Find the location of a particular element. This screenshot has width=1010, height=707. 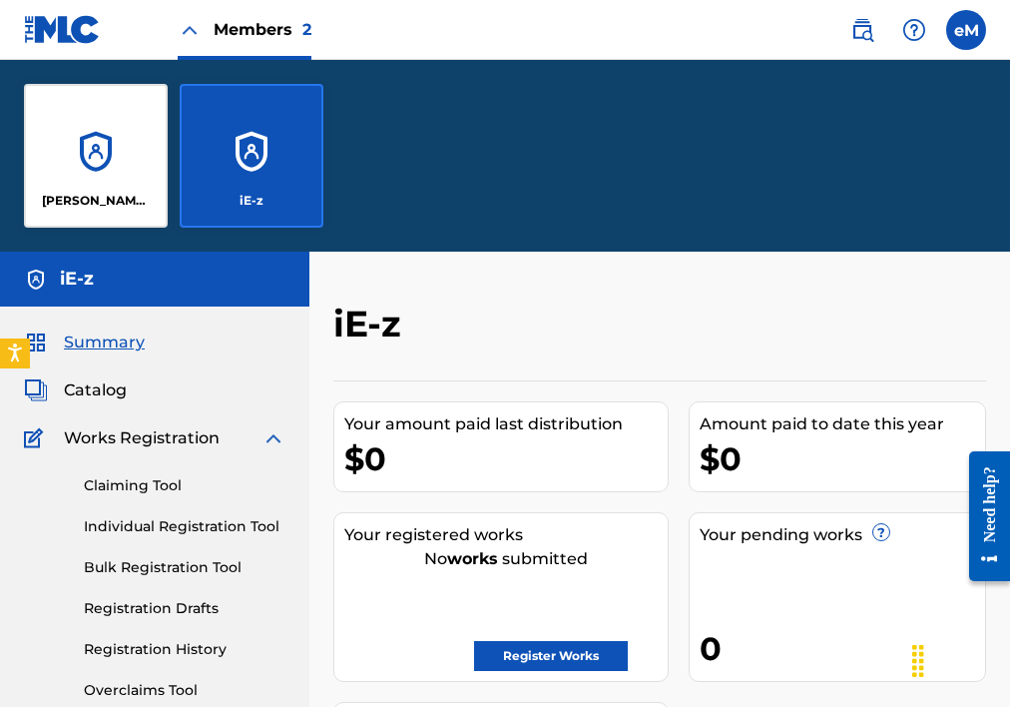

a: SummarySummary is located at coordinates (84, 342).